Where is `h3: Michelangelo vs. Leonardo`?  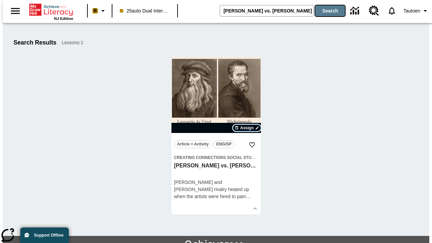
h3: Michelangelo vs. Leonardo is located at coordinates (216, 166).